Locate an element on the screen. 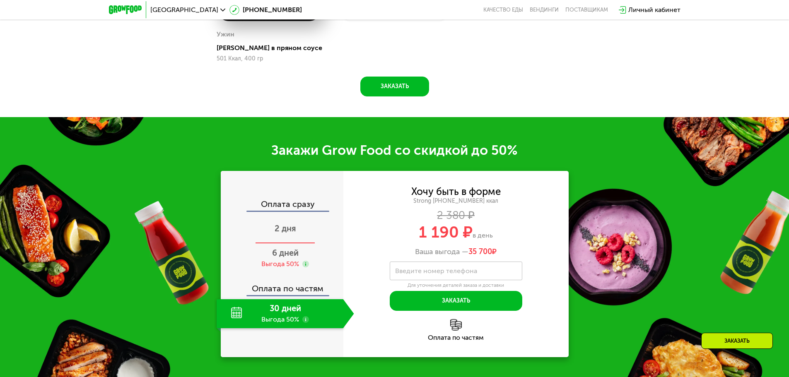 The height and width of the screenshot is (377, 789). a: Вендинги is located at coordinates (544, 10).